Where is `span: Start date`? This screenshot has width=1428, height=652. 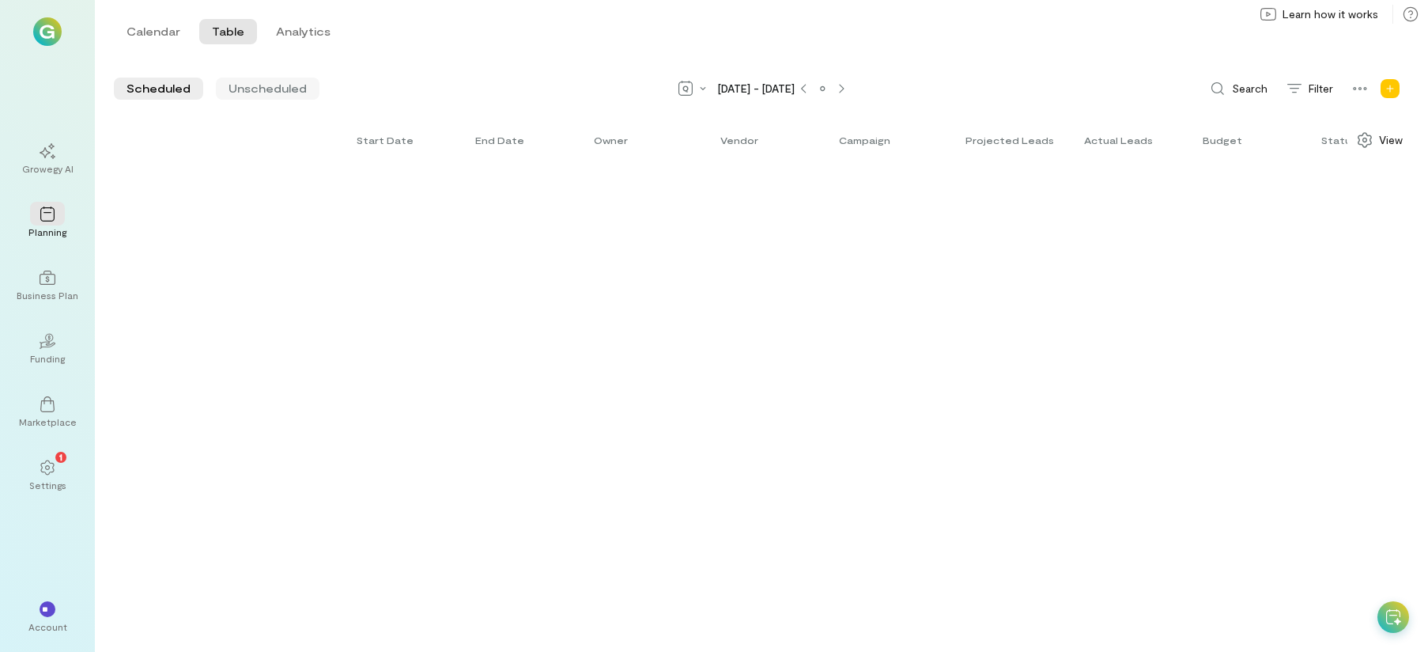
span: Start date is located at coordinates (385, 140).